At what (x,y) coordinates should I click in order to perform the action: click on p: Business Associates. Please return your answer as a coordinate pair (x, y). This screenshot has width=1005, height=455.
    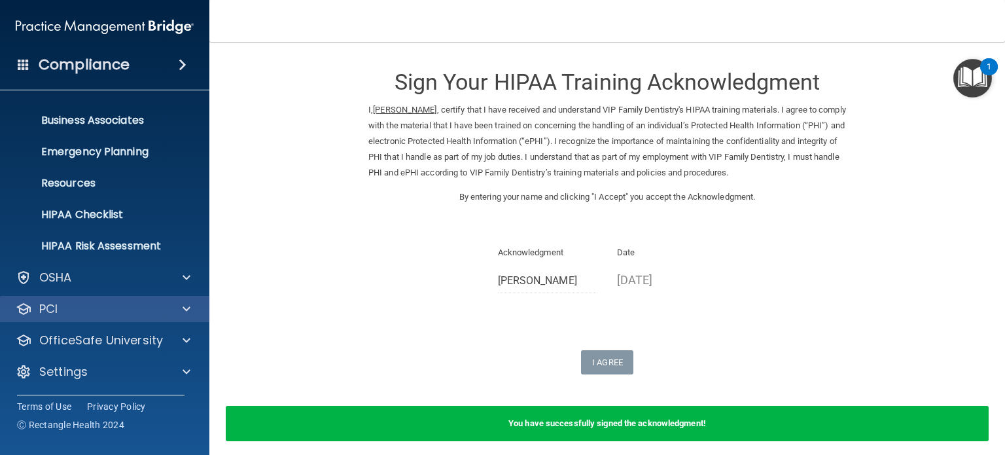
    Looking at the image, I should click on (98, 120).